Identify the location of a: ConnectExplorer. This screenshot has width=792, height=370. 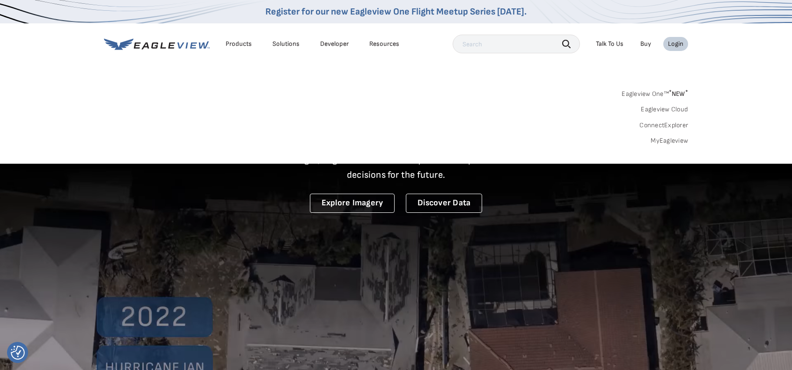
(664, 125).